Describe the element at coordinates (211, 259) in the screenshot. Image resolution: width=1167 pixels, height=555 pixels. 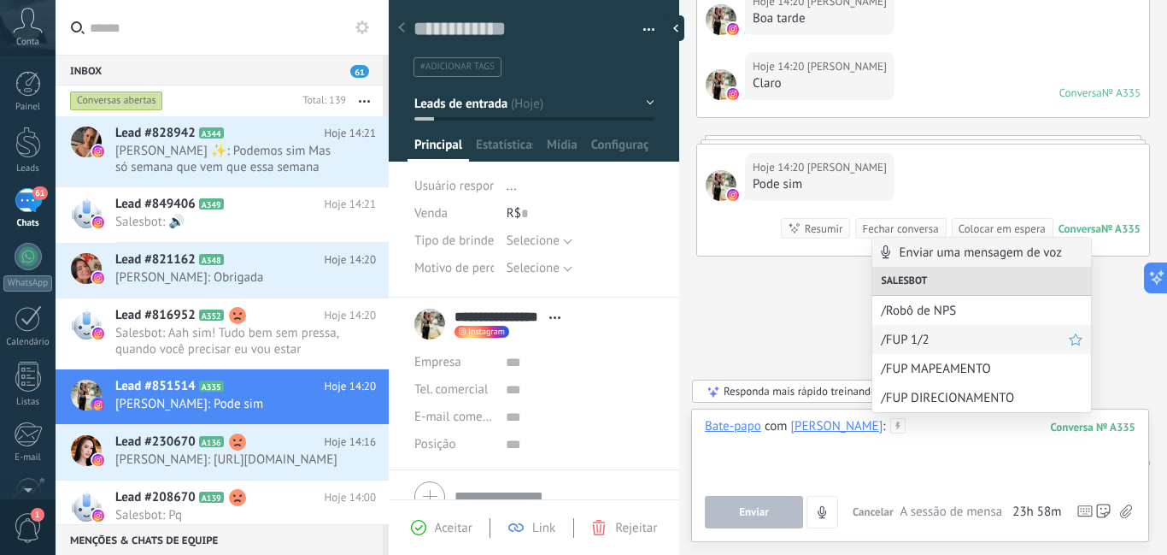
I see `span: A348` at that location.